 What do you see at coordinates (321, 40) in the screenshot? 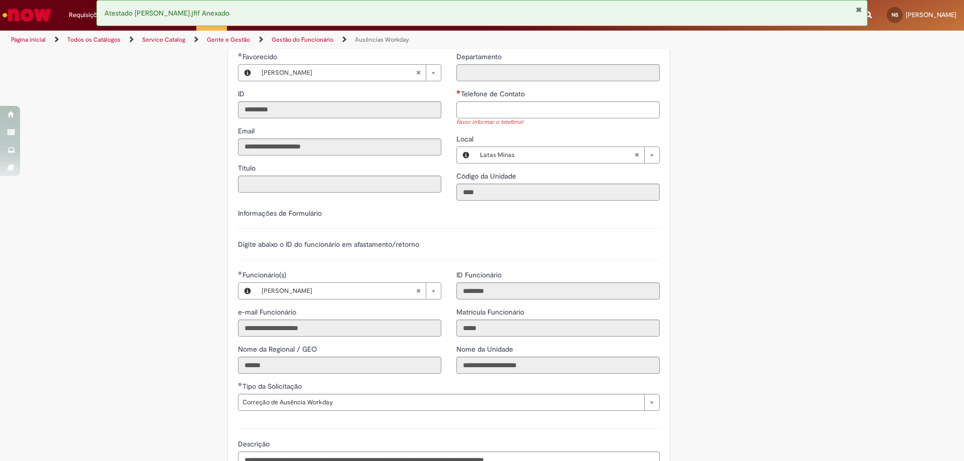
I see `ul: Trilhas de página` at bounding box center [321, 40].